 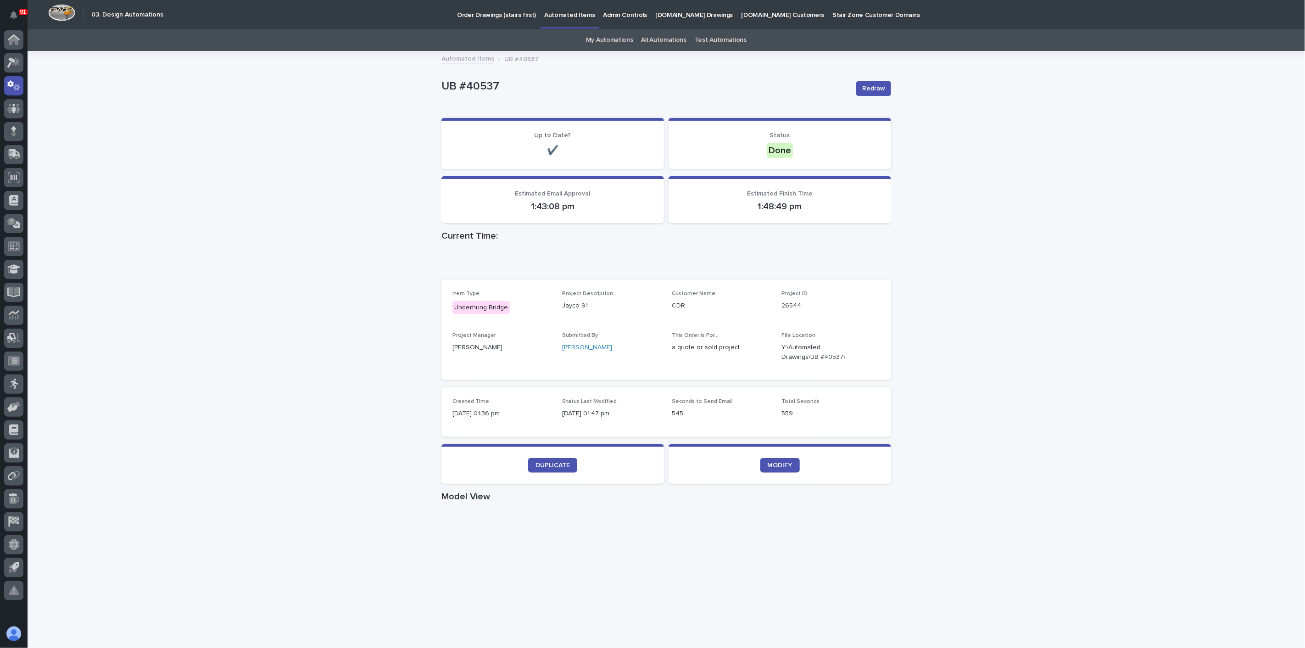 What do you see at coordinates (873, 89) in the screenshot?
I see `span: Redraw` at bounding box center [873, 89].